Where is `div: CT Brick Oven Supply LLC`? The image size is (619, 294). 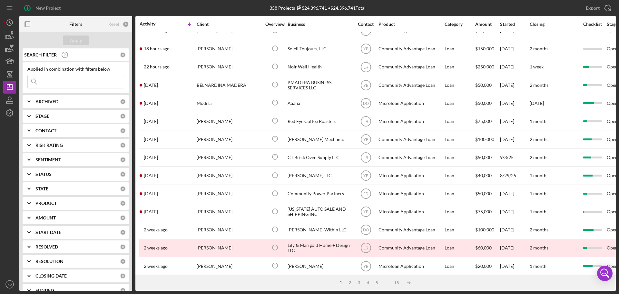
div: CT Brick Oven Supply LLC is located at coordinates (320, 157).